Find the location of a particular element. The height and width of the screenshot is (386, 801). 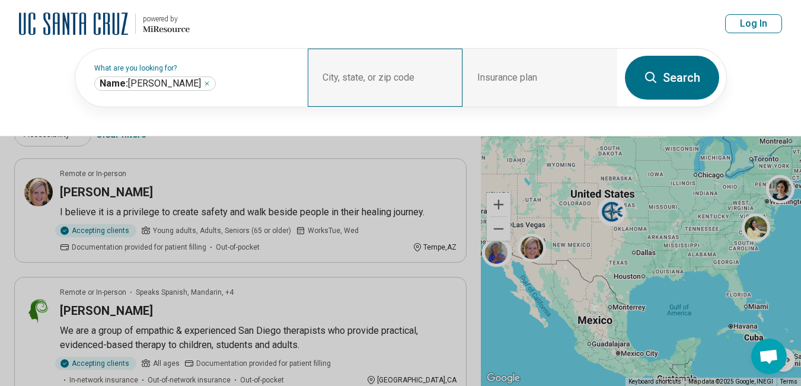

span: Name: is located at coordinates (114, 83).